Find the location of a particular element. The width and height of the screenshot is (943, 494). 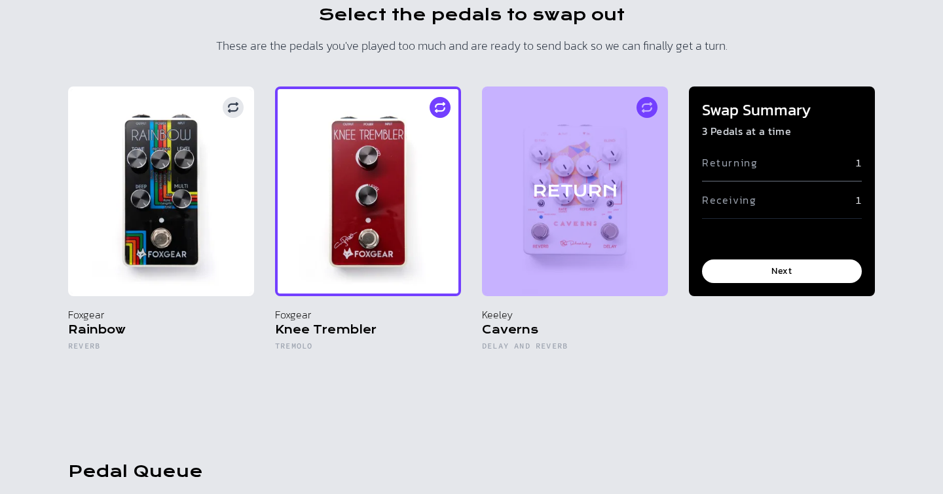

h6: Tremolo is located at coordinates (368, 348).